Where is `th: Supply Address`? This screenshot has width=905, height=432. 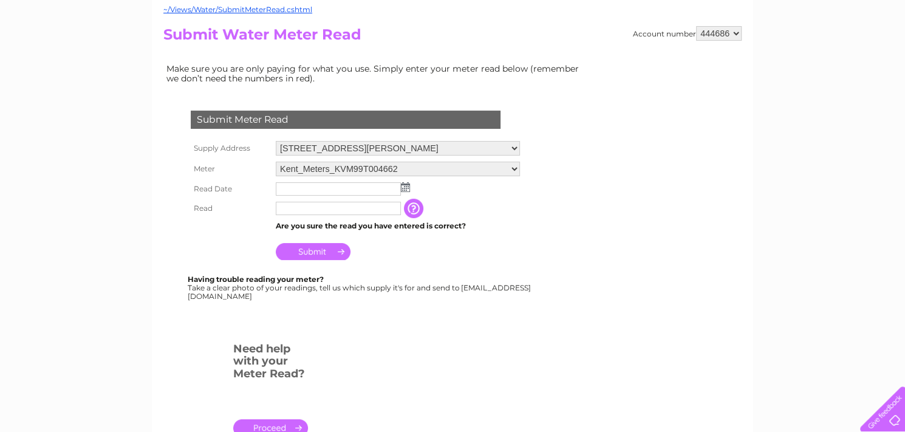 th: Supply Address is located at coordinates (230, 148).